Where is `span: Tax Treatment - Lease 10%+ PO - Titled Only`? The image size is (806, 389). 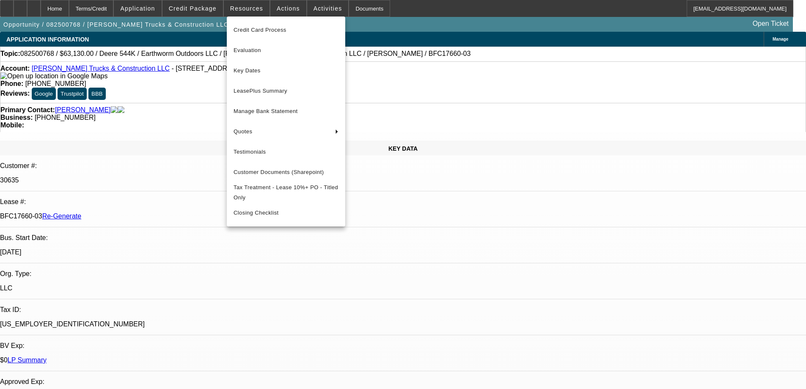 span: Tax Treatment - Lease 10%+ PO - Titled Only is located at coordinates (286, 193).